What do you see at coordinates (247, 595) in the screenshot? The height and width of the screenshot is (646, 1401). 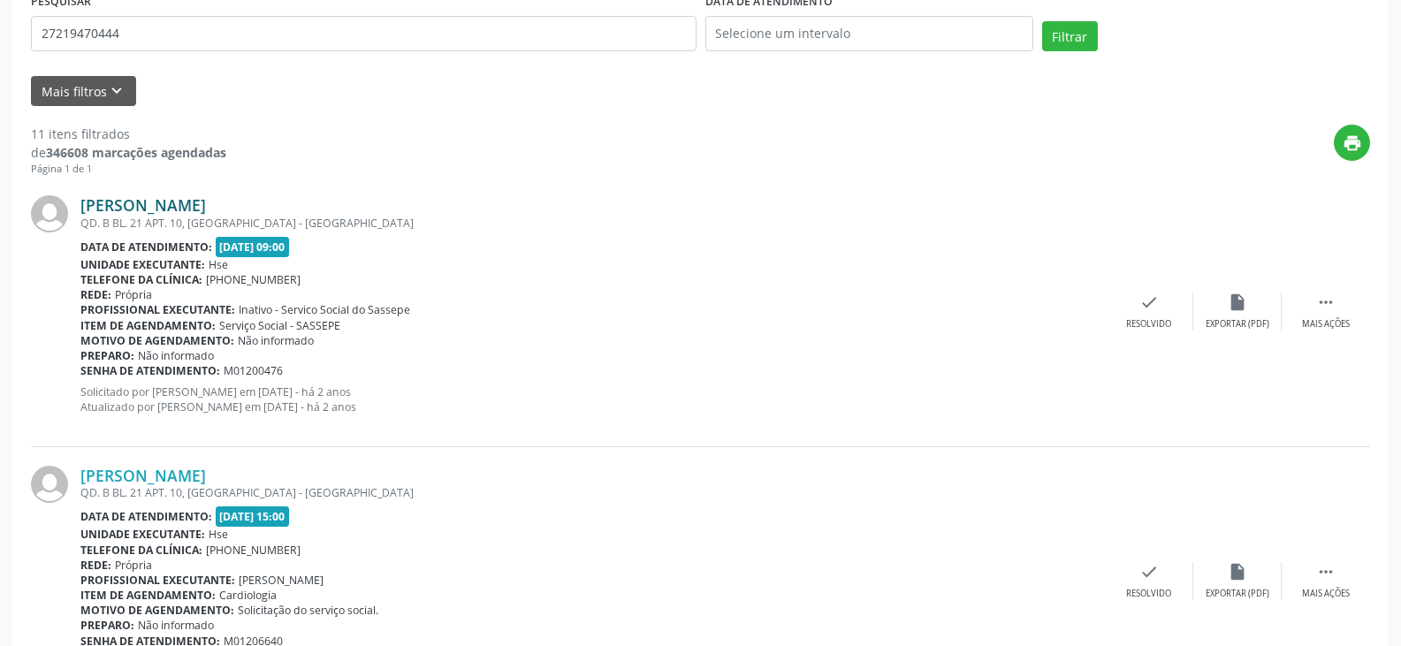 I see `span: Cardiologia` at bounding box center [247, 595].